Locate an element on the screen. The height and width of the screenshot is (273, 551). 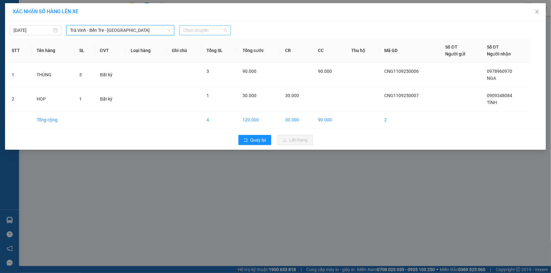
td: 4 is located at coordinates (219, 120).